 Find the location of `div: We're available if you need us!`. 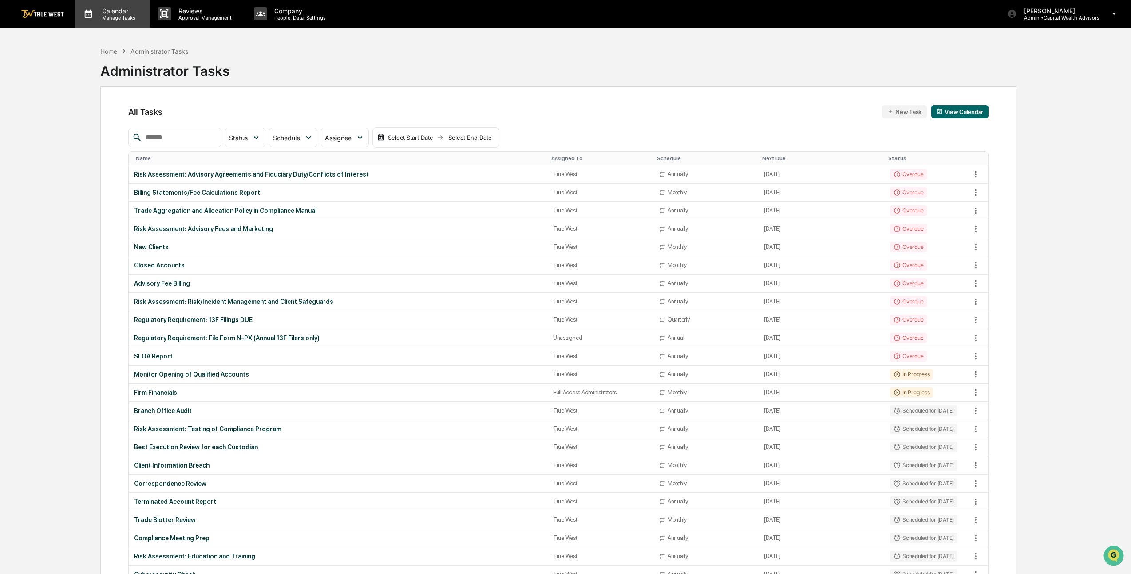

div: We're available if you need us! is located at coordinates (71, 80).